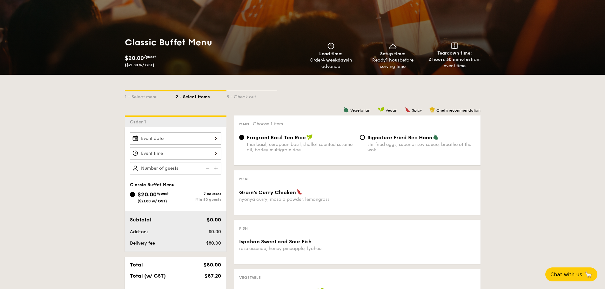  Describe the element at coordinates (250, 278) in the screenshot. I see `span: Vegetable` at that location.